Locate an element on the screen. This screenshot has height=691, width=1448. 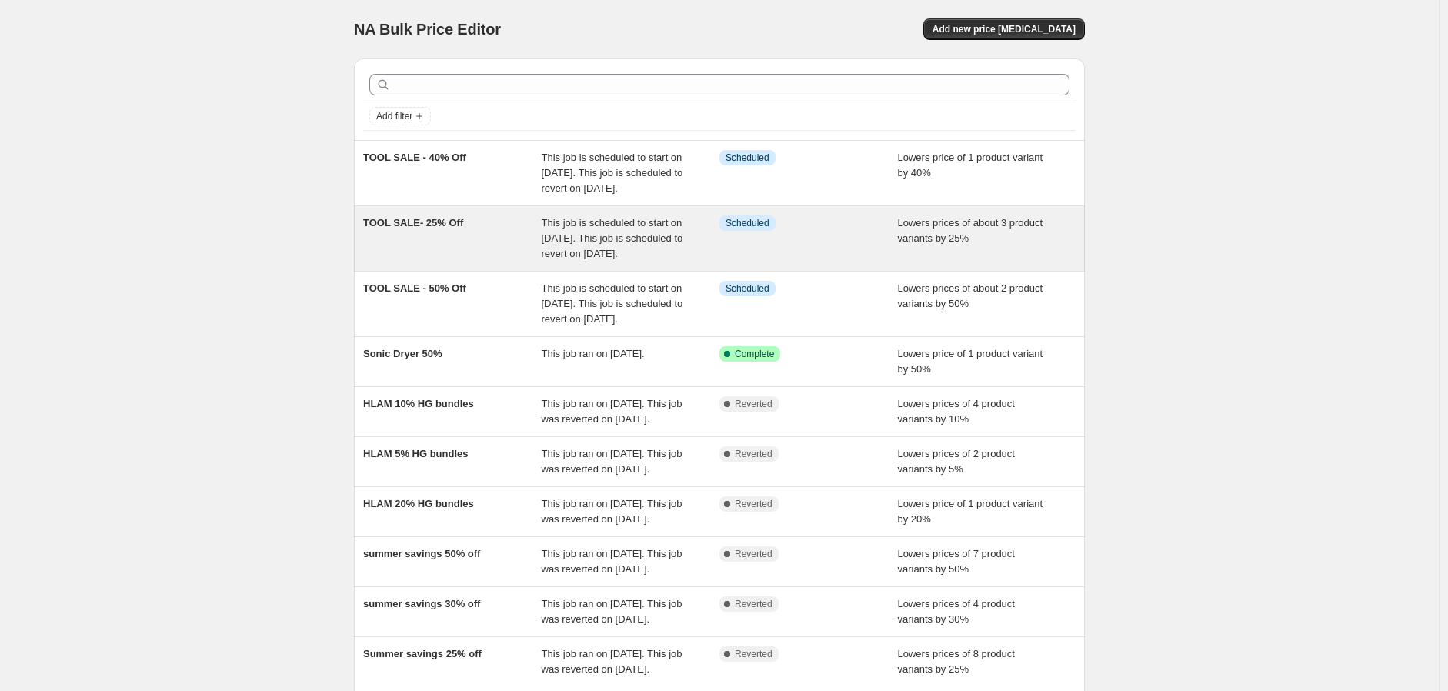
span: Lowers prices of about 2 product variants by 50% is located at coordinates (971, 296).